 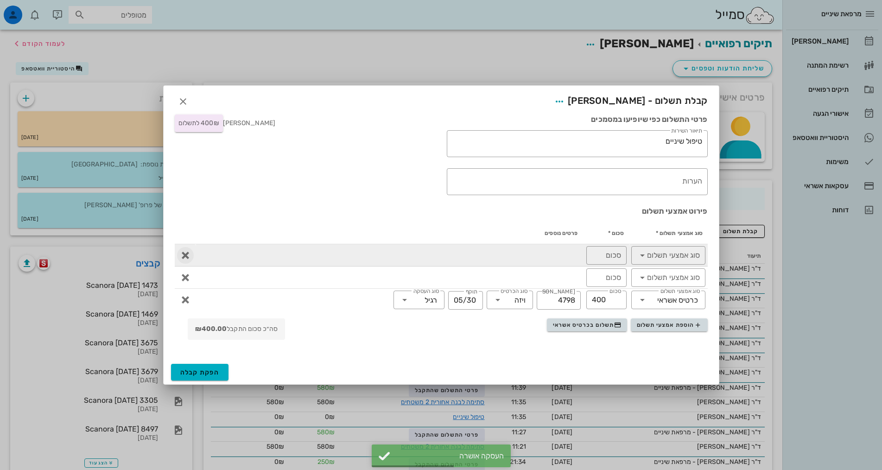 What do you see at coordinates (669, 325) in the screenshot?
I see `button: הוספת אמצעי תשלום` at bounding box center [669, 325].